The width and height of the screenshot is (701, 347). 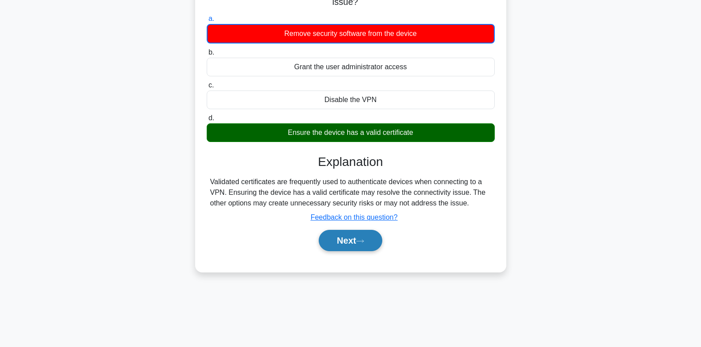 What do you see at coordinates (354, 217) in the screenshot?
I see `a: Feedback on this question?` at bounding box center [354, 217].